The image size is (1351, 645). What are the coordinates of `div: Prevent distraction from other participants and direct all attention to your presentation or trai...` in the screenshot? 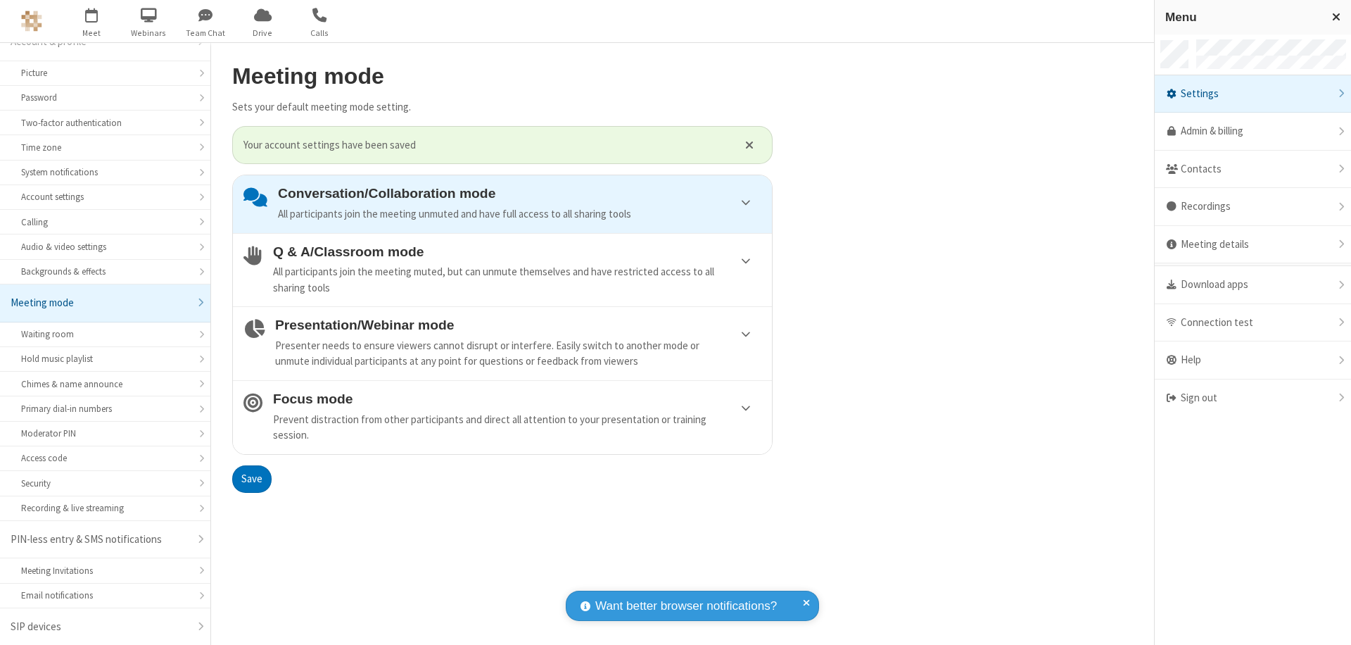 It's located at (517, 427).